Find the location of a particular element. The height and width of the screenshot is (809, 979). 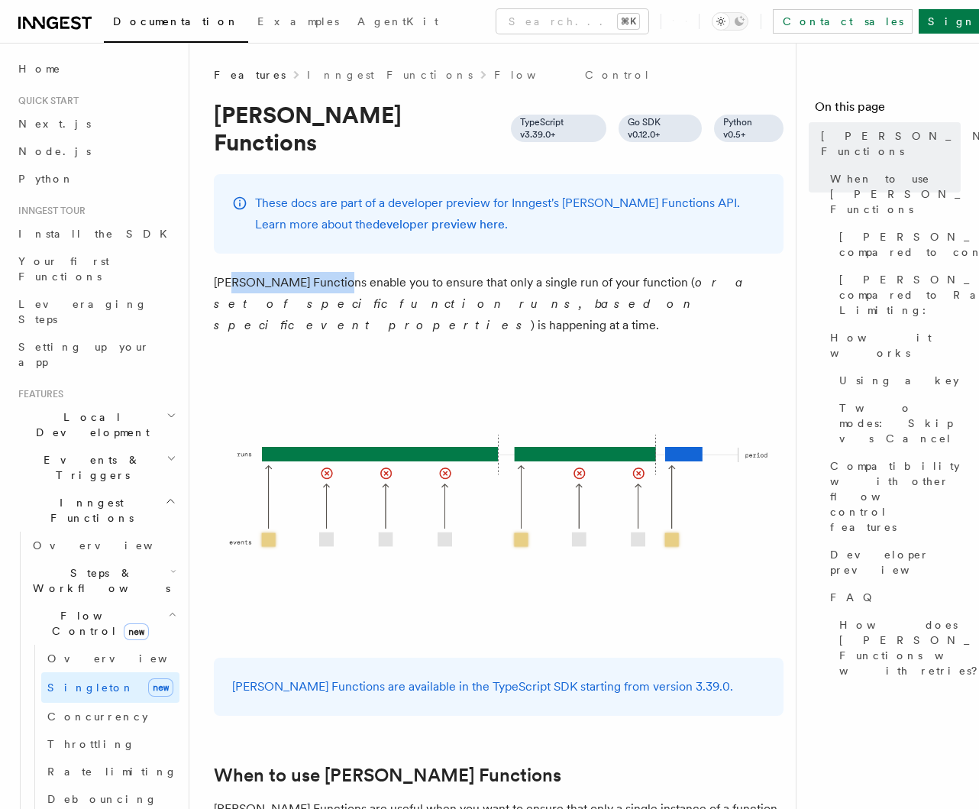

a: AgentKit is located at coordinates (398, 23).